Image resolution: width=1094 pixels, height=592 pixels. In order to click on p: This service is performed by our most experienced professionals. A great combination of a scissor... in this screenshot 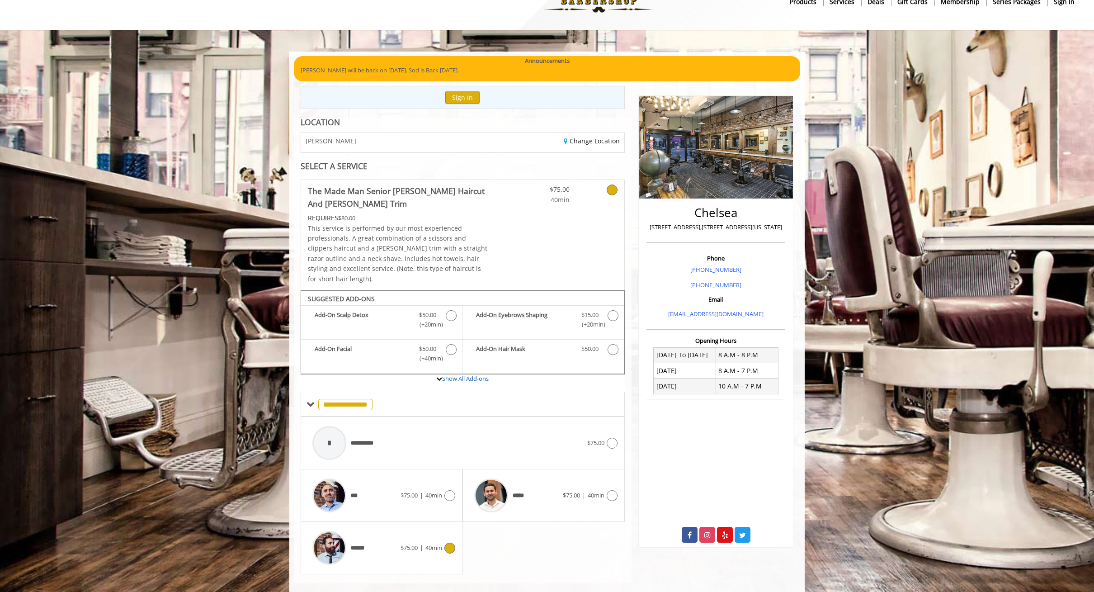, I will do `click(399, 254)`.